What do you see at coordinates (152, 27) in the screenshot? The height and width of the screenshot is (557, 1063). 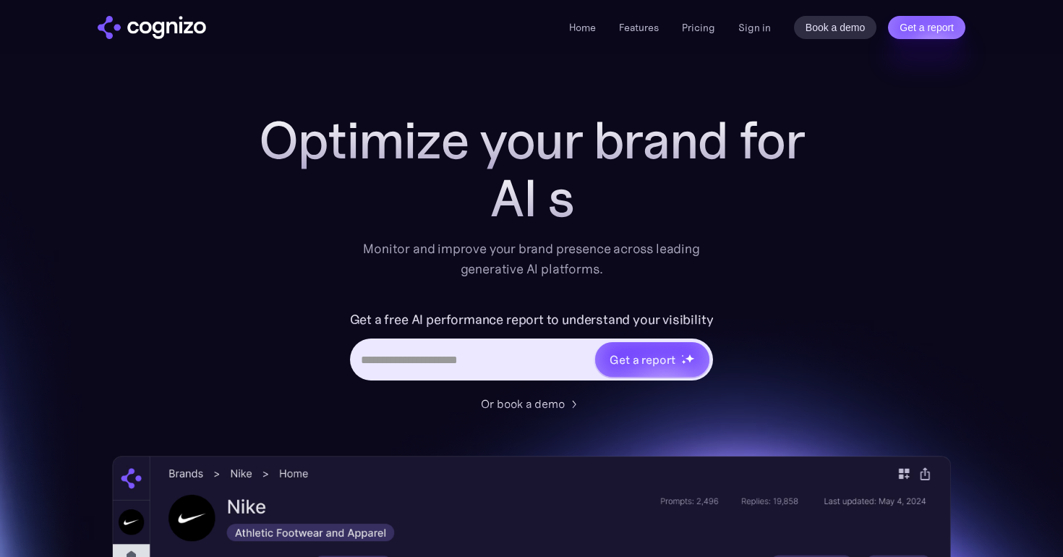 I see `img: cognizo logo` at bounding box center [152, 27].